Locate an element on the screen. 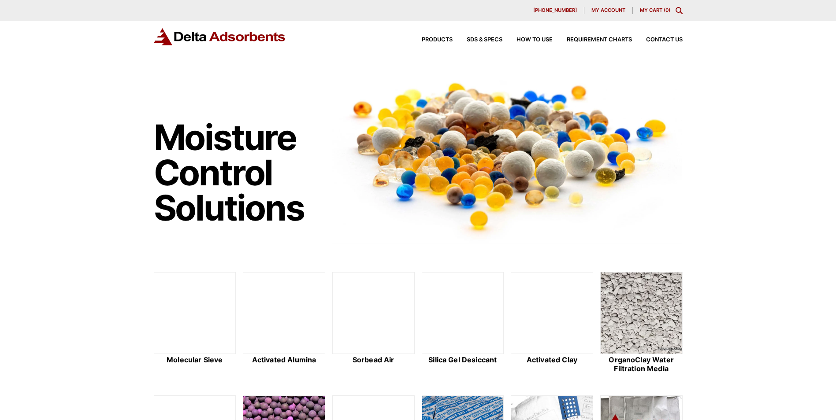  a: OrganoClay Water Filtration Media is located at coordinates (641, 323).